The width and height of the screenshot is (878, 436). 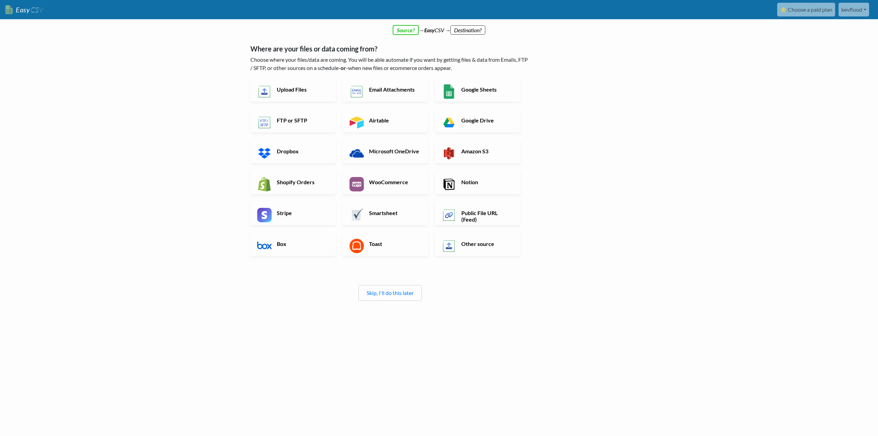 I want to click on img: Box App & API, so click(x=264, y=246).